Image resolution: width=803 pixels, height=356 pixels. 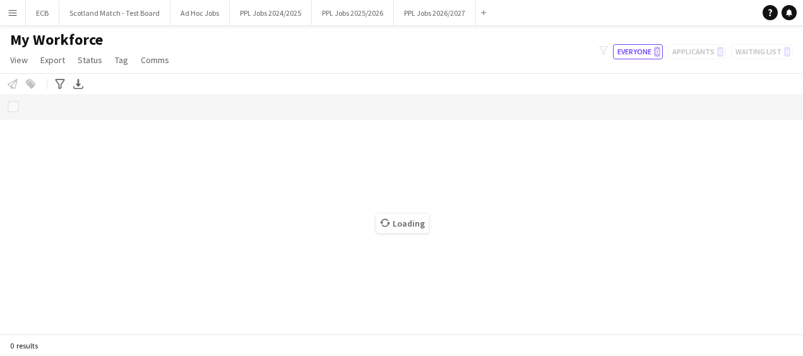 I want to click on span: Tag, so click(x=121, y=60).